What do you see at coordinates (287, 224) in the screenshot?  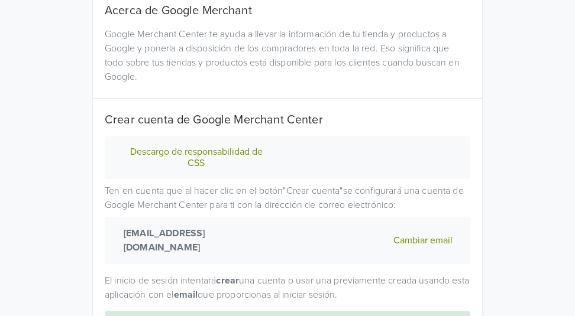 I see `p: Ten en cuenta que al hacer clic en el botón " Crear cuenta " se configurará una cuenta de Google ...` at bounding box center [287, 224].